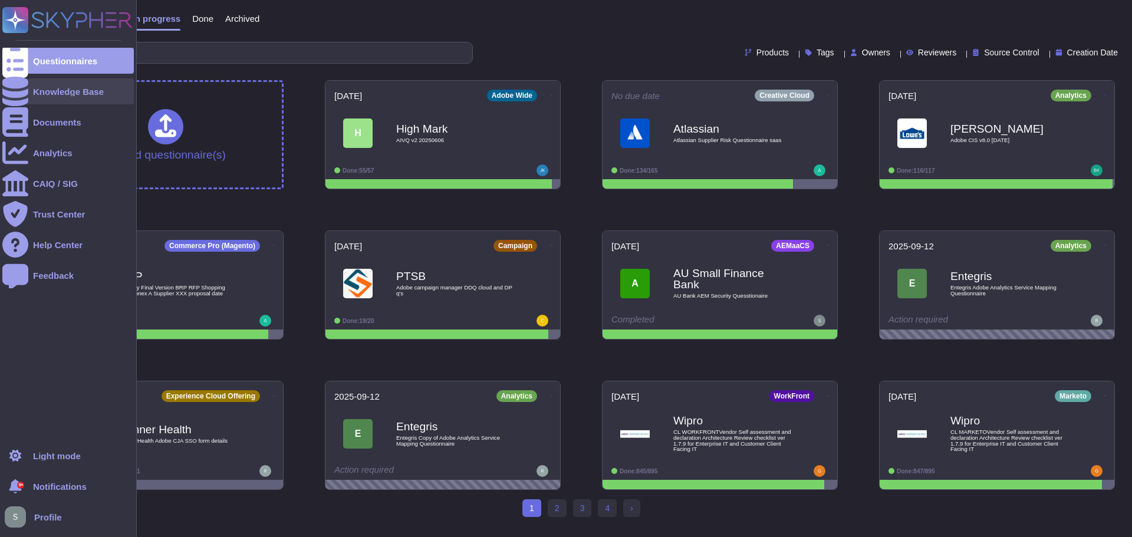 The height and width of the screenshot is (537, 1132). Describe the element at coordinates (772, 52) in the screenshot. I see `span: Products` at that location.